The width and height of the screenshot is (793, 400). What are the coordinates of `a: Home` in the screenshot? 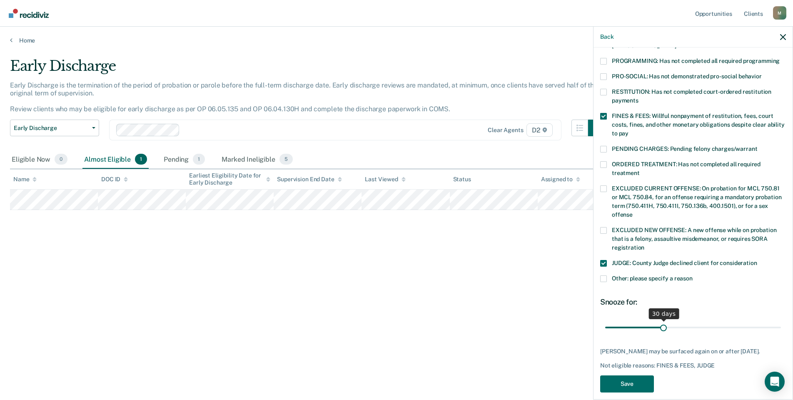 It's located at (396, 40).